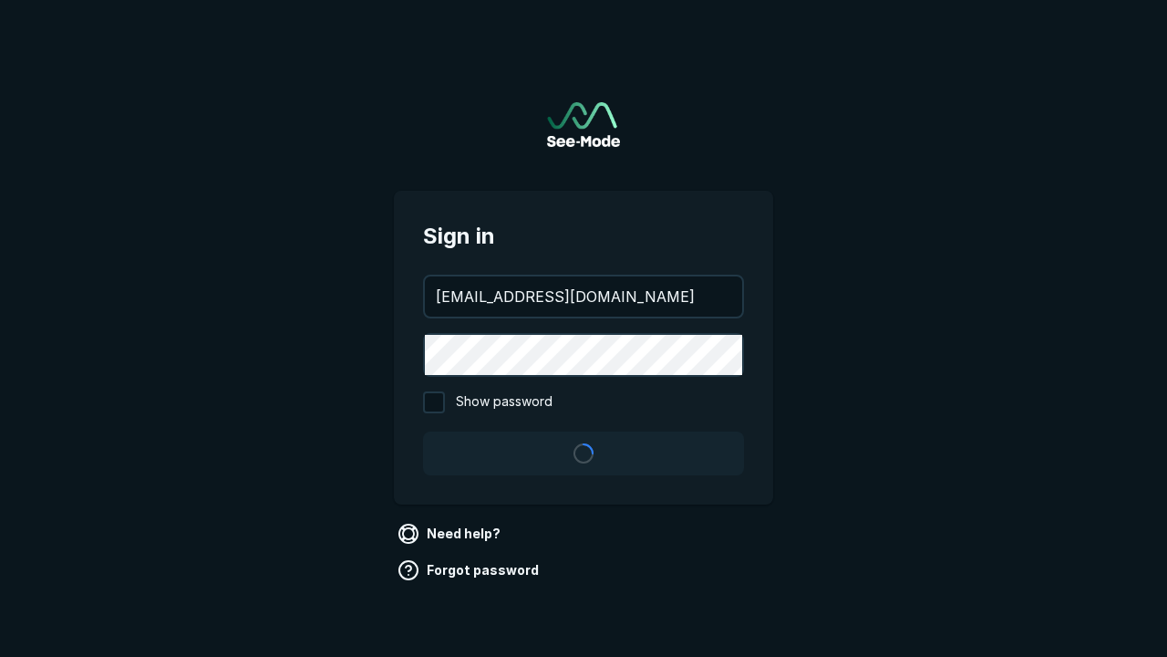  What do you see at coordinates (584, 124) in the screenshot?
I see `img: See-Mode Logo` at bounding box center [584, 124].